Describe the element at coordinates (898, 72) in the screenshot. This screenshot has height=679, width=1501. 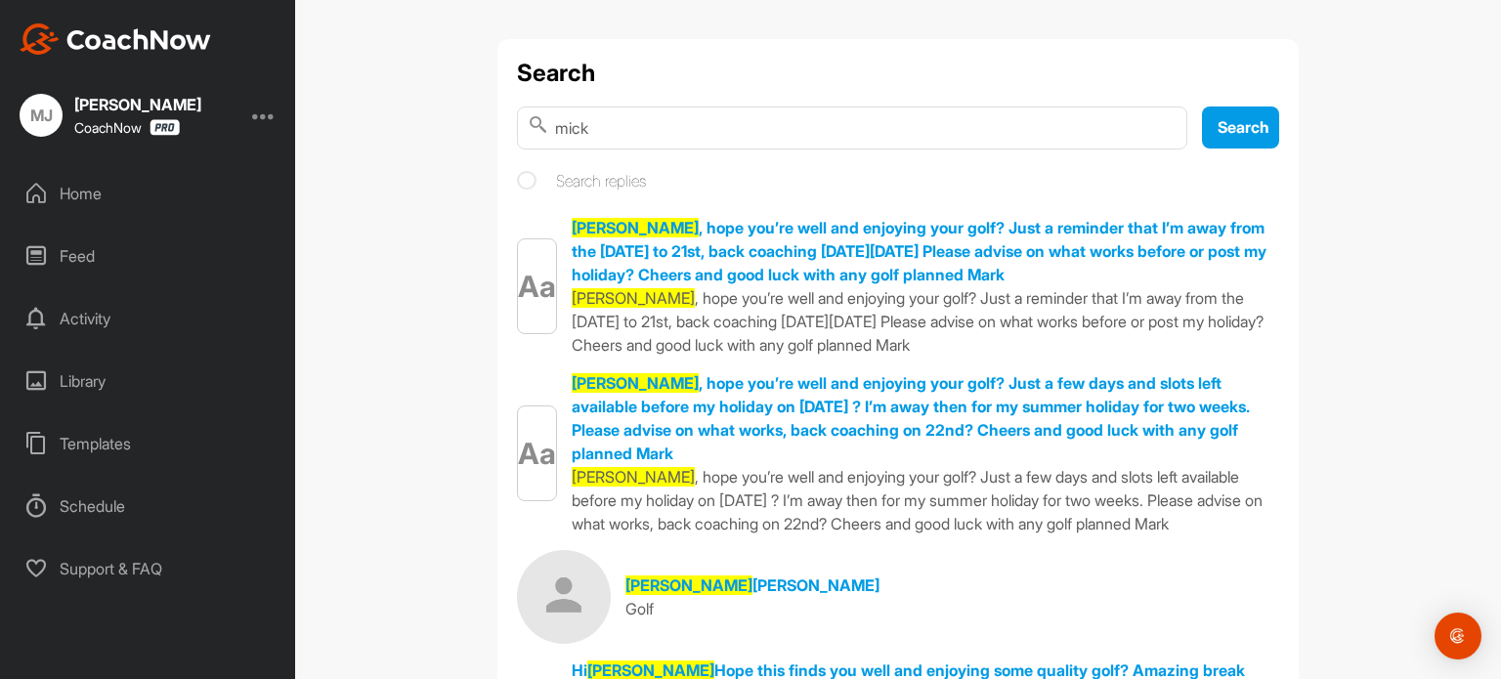
I see `h1: Search` at that location.